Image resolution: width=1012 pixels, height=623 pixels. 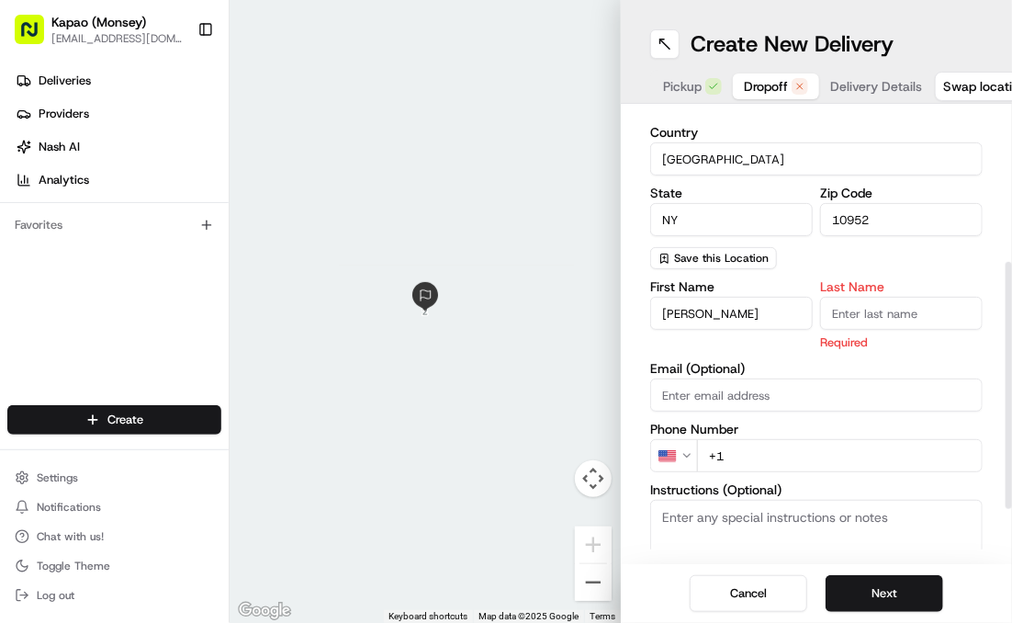 I want to click on div: Start new chat, so click(x=182, y=185).